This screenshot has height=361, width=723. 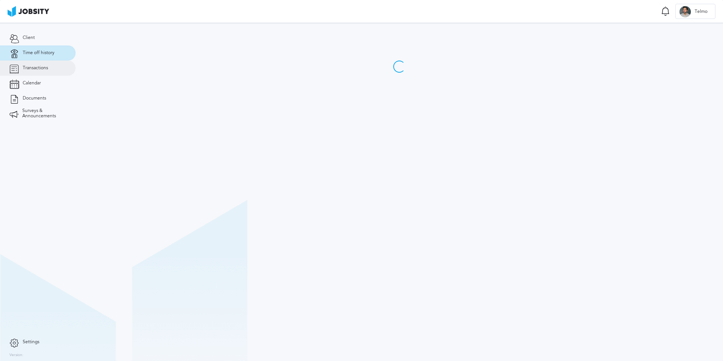 I want to click on span: Time off history, so click(x=39, y=53).